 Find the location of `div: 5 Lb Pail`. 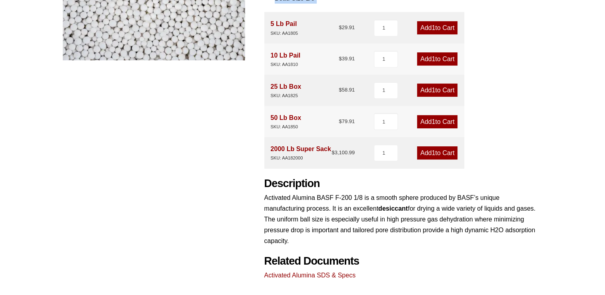

div: 5 Lb Pail is located at coordinates (284, 28).